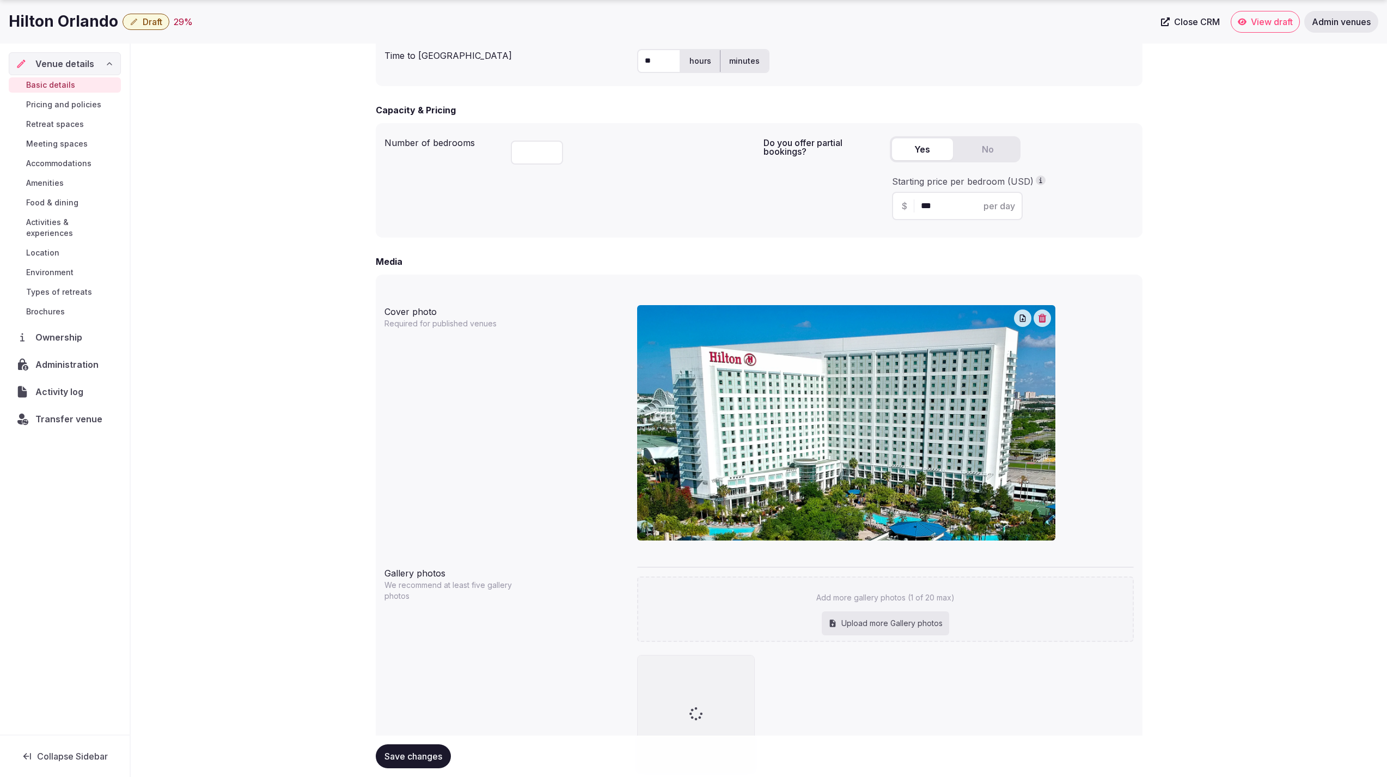 This screenshot has width=1387, height=777. I want to click on h2: Media, so click(389, 261).